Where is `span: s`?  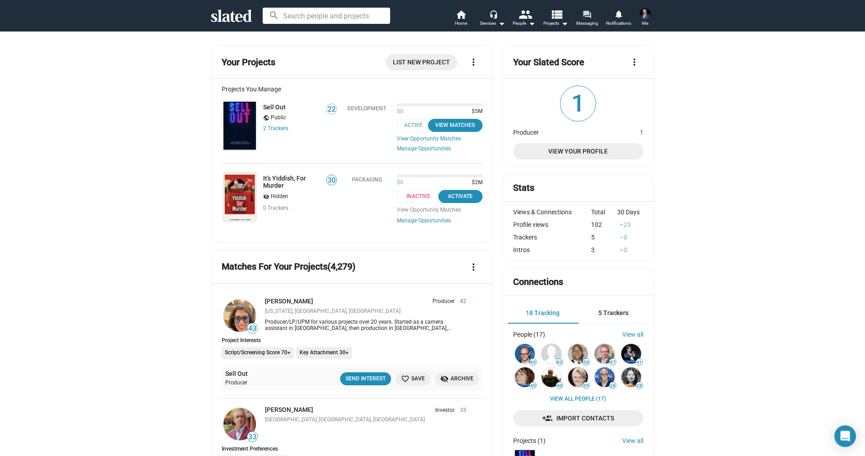
span: s is located at coordinates (287, 128).